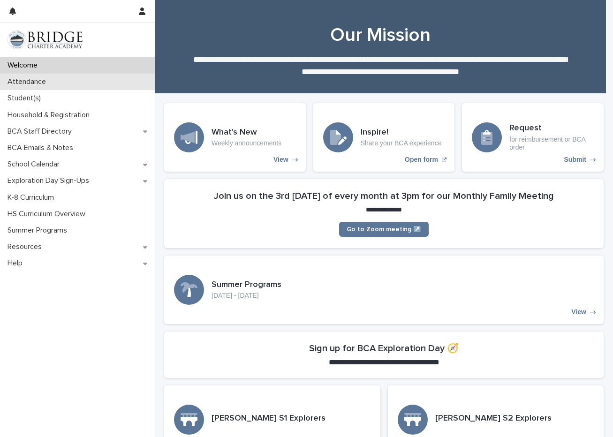 The width and height of the screenshot is (613, 437). What do you see at coordinates (41, 131) in the screenshot?
I see `p: BCA Staff Directory` at bounding box center [41, 131].